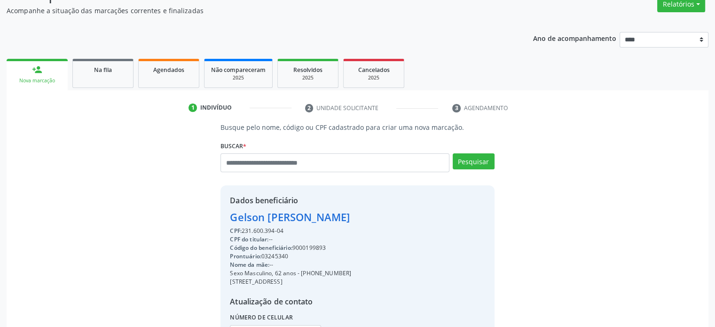 The image size is (715, 327). What do you see at coordinates (216, 108) in the screenshot?
I see `div: Indivíduo` at bounding box center [216, 108].